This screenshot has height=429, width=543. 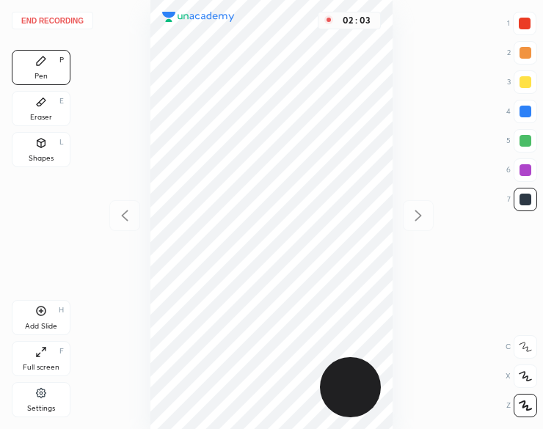 What do you see at coordinates (52, 21) in the screenshot?
I see `button: End recording` at bounding box center [52, 21].